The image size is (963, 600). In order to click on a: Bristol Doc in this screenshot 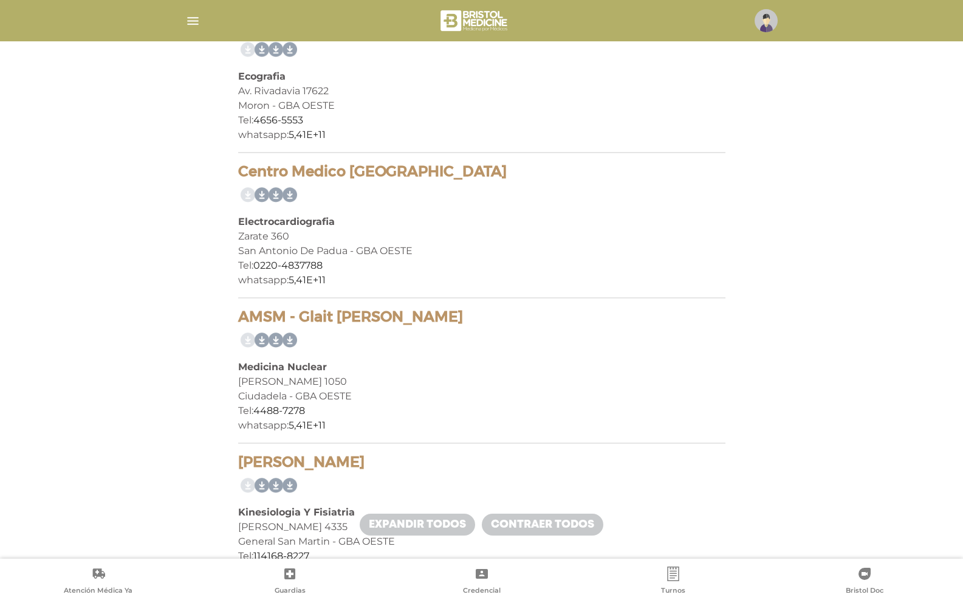, I will do `click(865, 582)`.